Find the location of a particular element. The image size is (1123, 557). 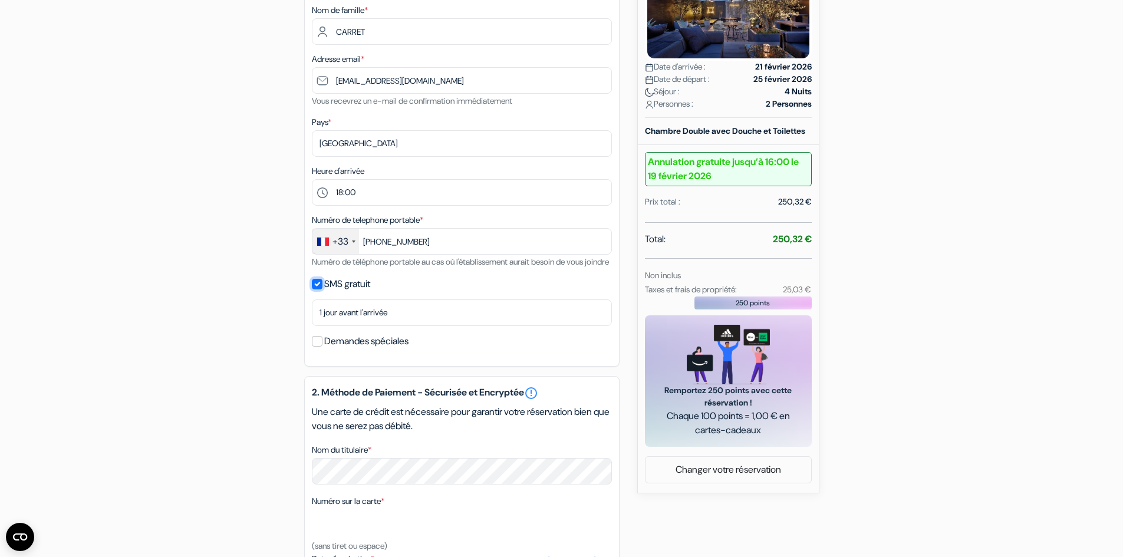

input: Entrer le nom de famille is located at coordinates (461, 31).